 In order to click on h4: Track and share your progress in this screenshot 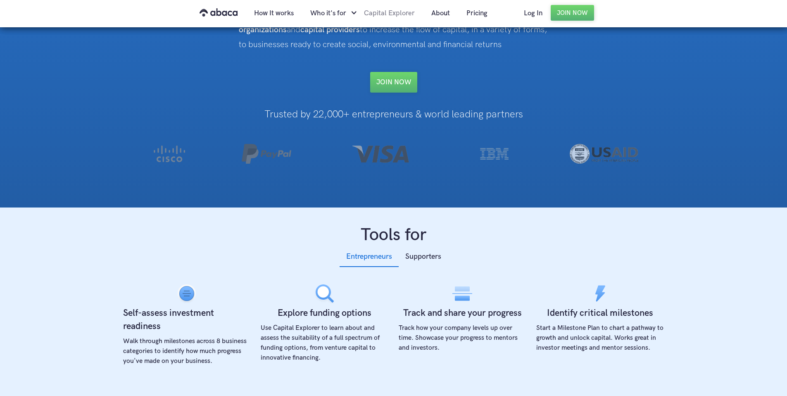, I will do `click(463, 313)`.